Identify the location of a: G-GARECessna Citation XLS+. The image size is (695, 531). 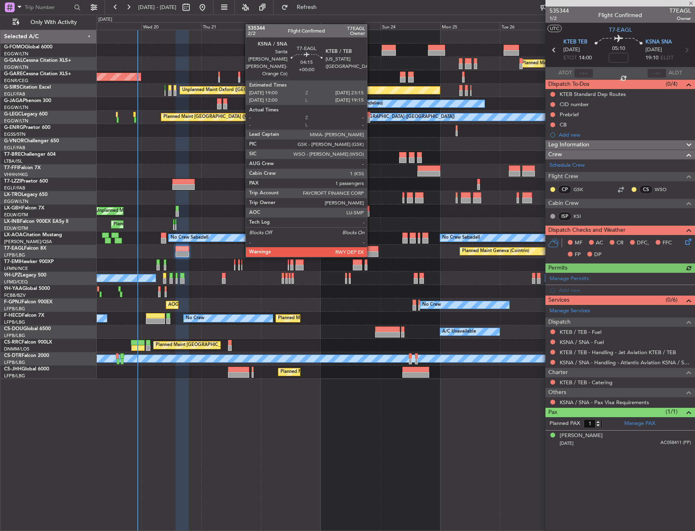
(37, 74).